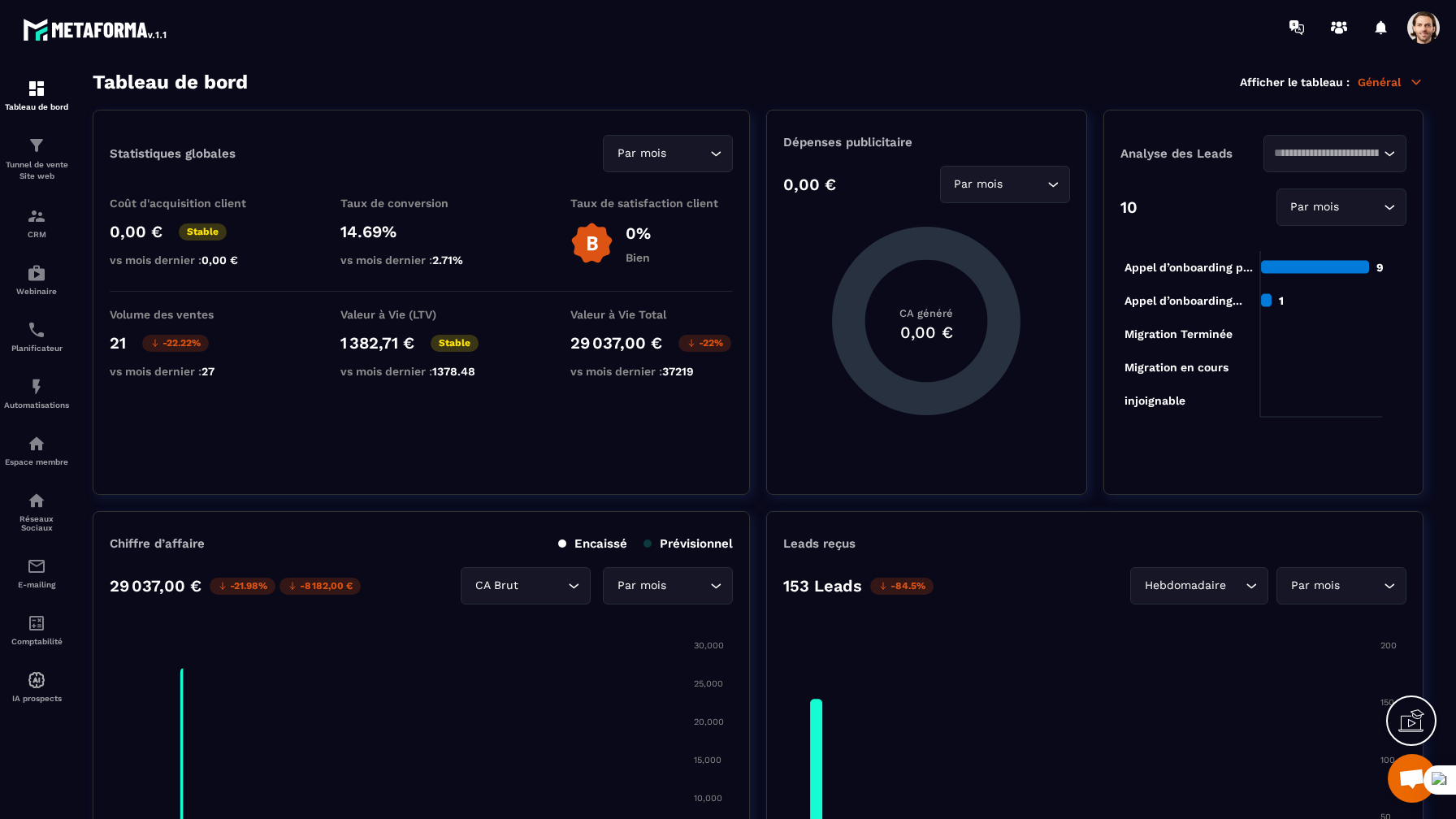 The width and height of the screenshot is (1456, 819). Describe the element at coordinates (242, 586) in the screenshot. I see `p: -21.98%` at that location.